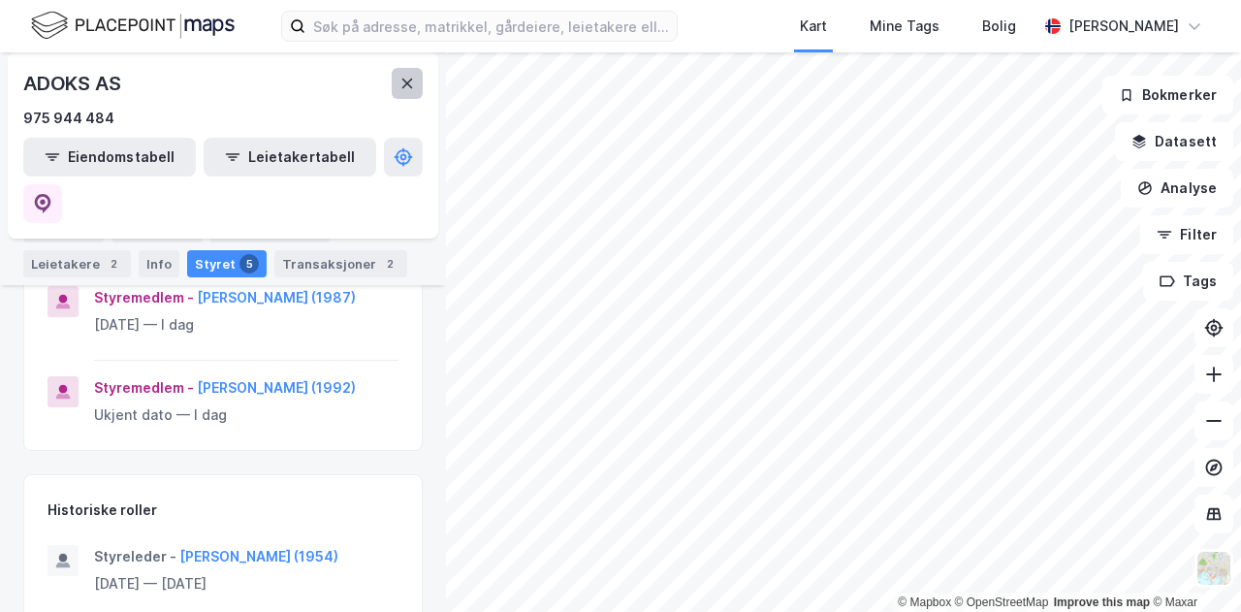 The image size is (1241, 612). What do you see at coordinates (159, 264) in the screenshot?
I see `div: Info` at bounding box center [159, 264].